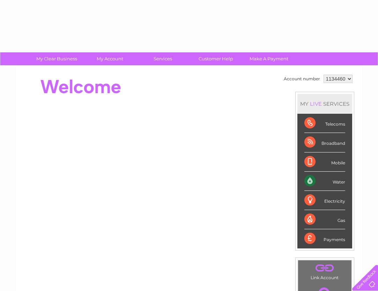 The image size is (378, 291). What do you see at coordinates (109, 59) in the screenshot?
I see `a: My Account` at bounding box center [109, 59].